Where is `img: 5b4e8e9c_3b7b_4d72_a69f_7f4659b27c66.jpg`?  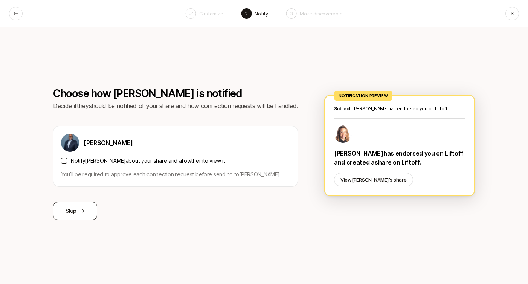 img: 5b4e8e9c_3b7b_4d72_a69f_7f4659b27c66.jpg is located at coordinates (343, 134).